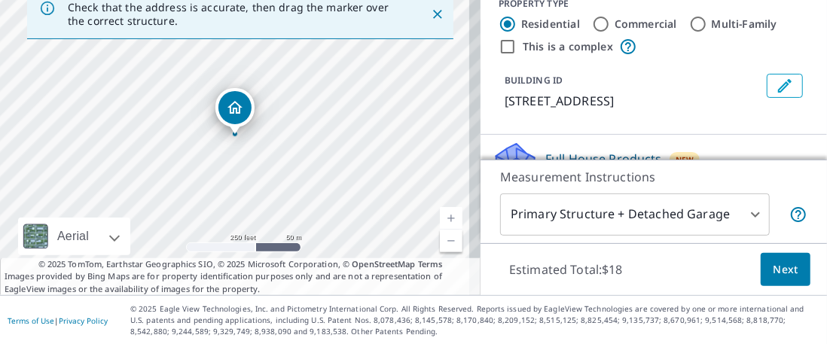 This screenshot has width=827, height=344. Describe the element at coordinates (235, 111) in the screenshot. I see `div: Dropped pin, building 1, Residential property, 8365 SW 85th Ave Portland, OR 97223` at that location.